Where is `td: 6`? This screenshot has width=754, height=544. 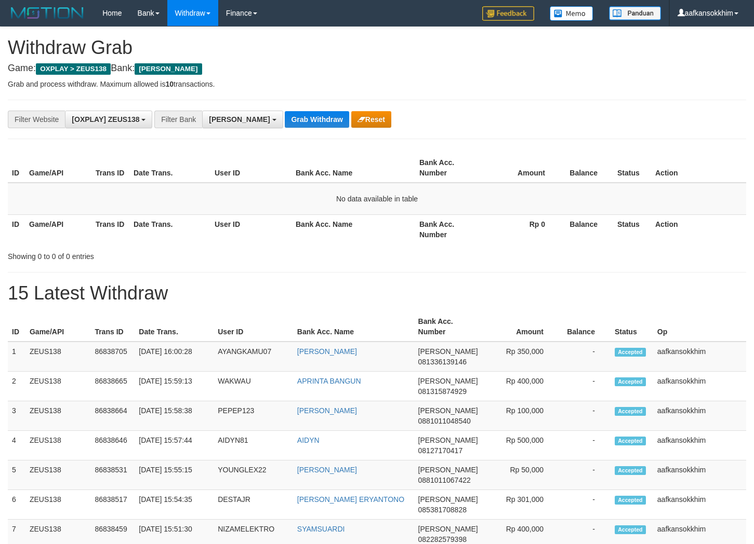
td: 6 is located at coordinates (17, 505).